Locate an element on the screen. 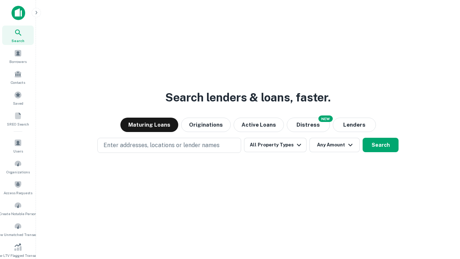  span: SREO Search is located at coordinates (18, 124).